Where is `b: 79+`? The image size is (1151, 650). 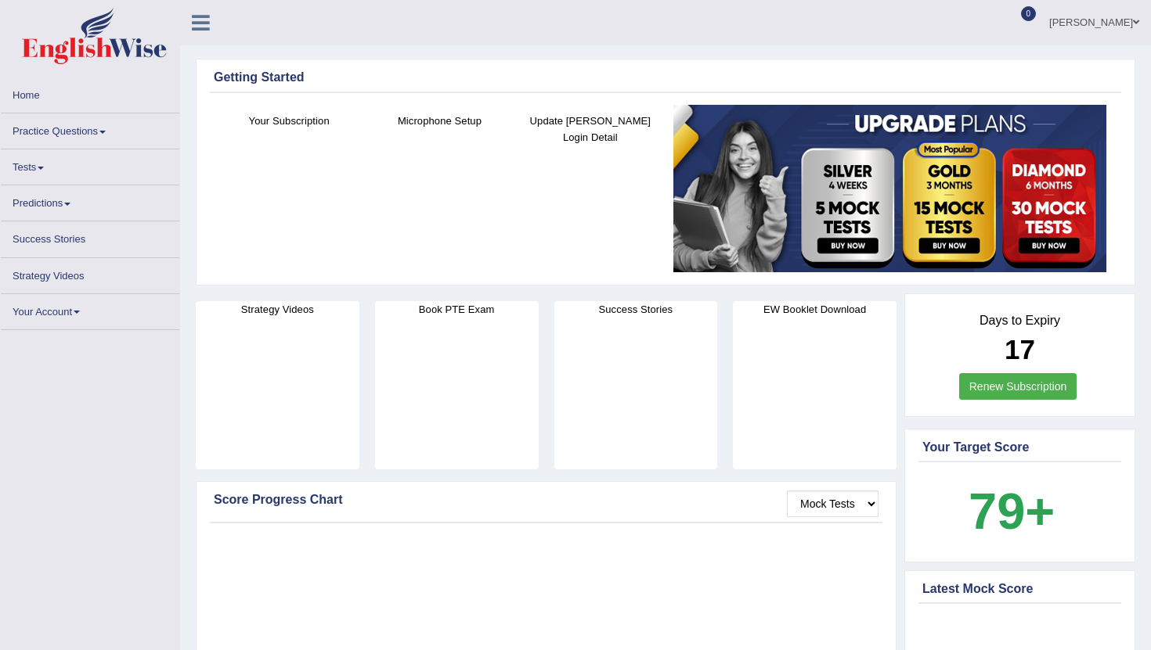 b: 79+ is located at coordinates (1011, 511).